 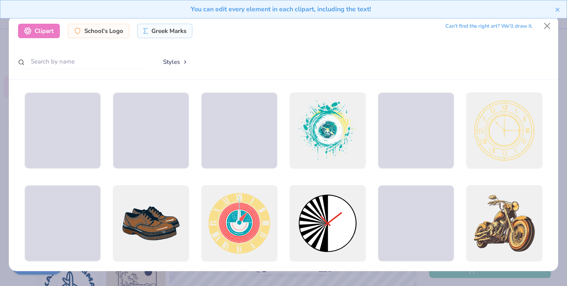 What do you see at coordinates (176, 62) in the screenshot?
I see `button: Styles` at bounding box center [176, 62].